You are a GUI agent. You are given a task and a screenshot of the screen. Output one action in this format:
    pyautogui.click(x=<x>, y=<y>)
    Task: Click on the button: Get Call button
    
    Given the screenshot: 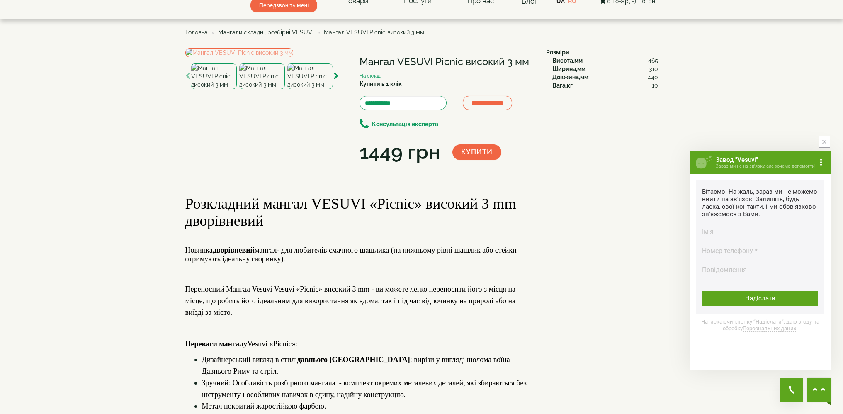 What is the action you would take?
    pyautogui.click(x=791, y=390)
    